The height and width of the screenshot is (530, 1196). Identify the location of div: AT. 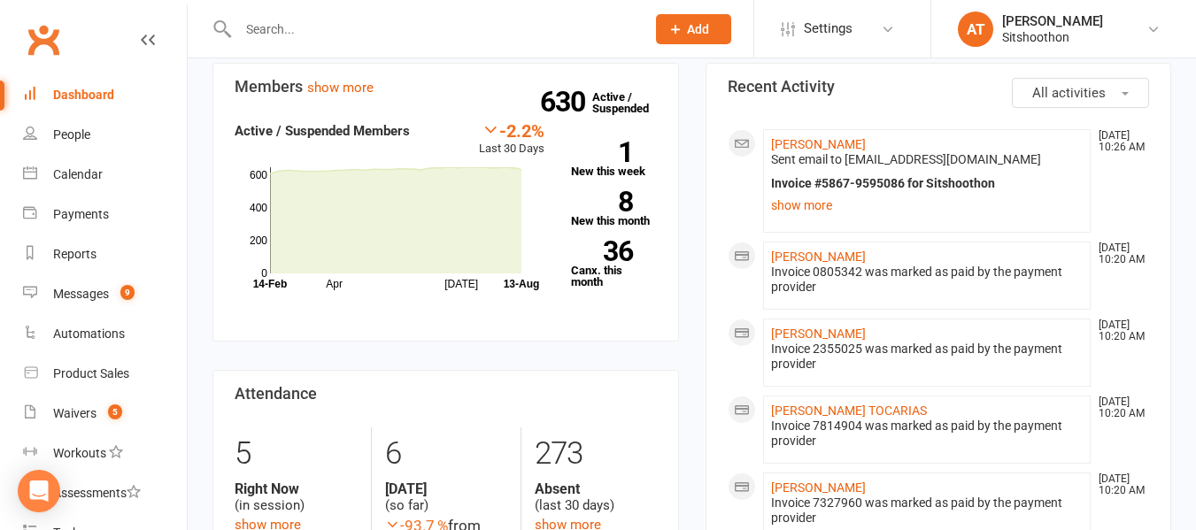
(975, 29).